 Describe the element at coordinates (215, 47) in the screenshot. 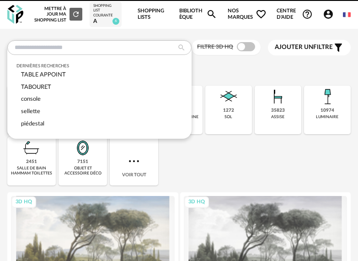

I see `span: Filtre 3D HQ` at that location.